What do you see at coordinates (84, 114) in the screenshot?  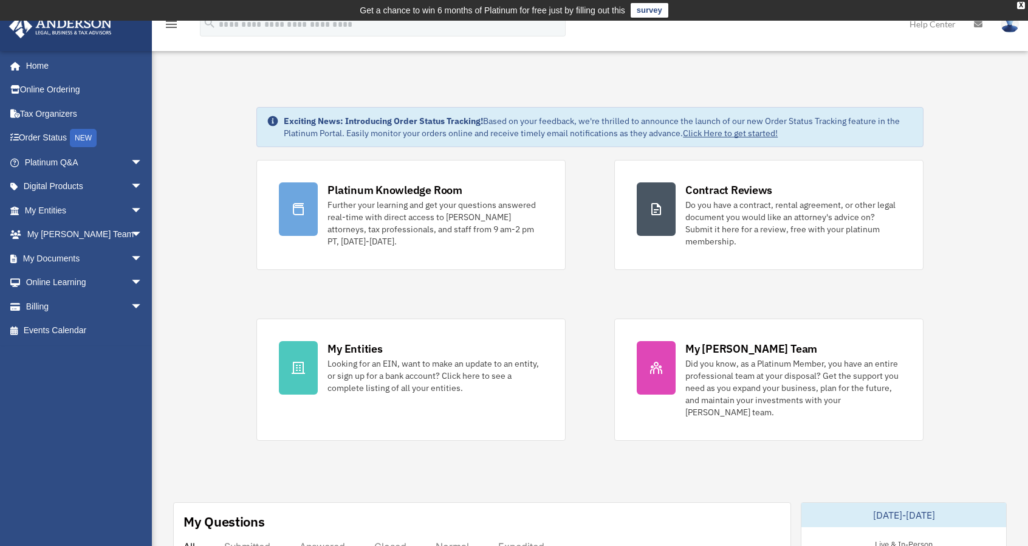 I see `a: Tax Organizers` at bounding box center [84, 114].